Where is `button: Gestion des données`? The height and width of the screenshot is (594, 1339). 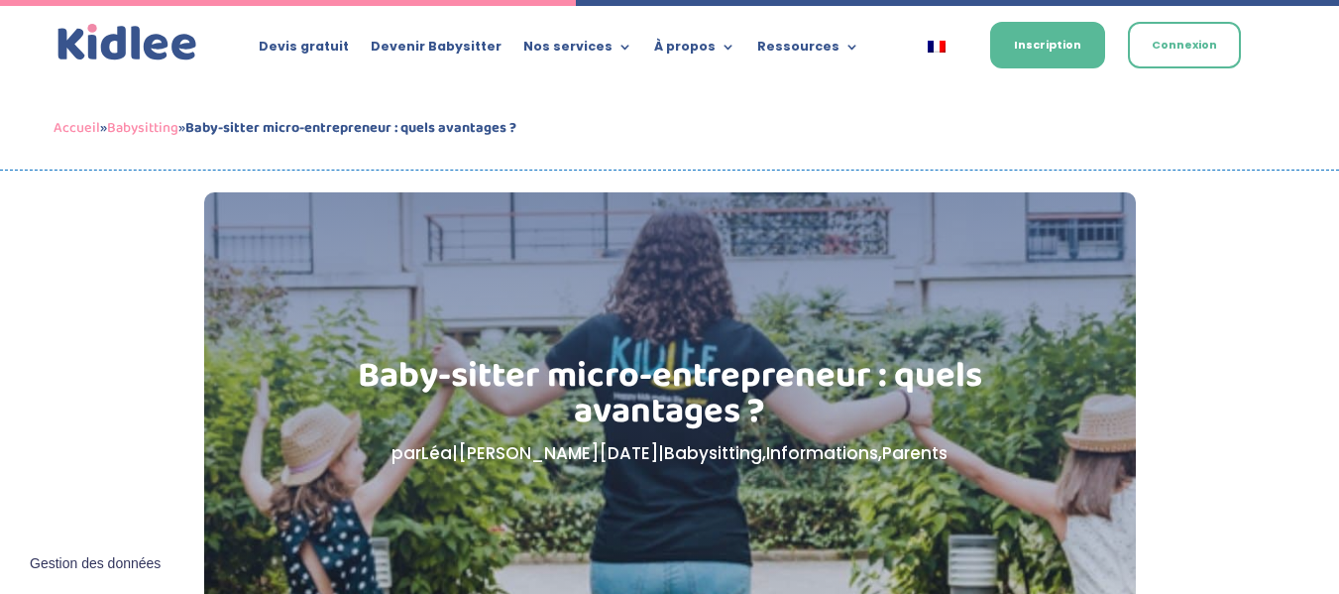
button: Gestion des données is located at coordinates (95, 564).